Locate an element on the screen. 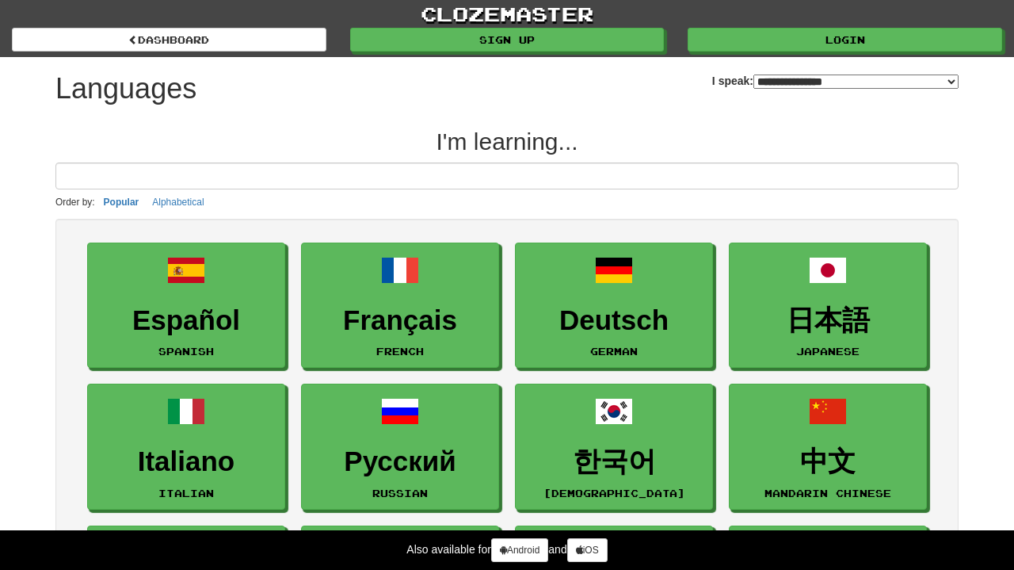 The width and height of the screenshot is (1014, 570). h3: 한국어 is located at coordinates (614, 461).